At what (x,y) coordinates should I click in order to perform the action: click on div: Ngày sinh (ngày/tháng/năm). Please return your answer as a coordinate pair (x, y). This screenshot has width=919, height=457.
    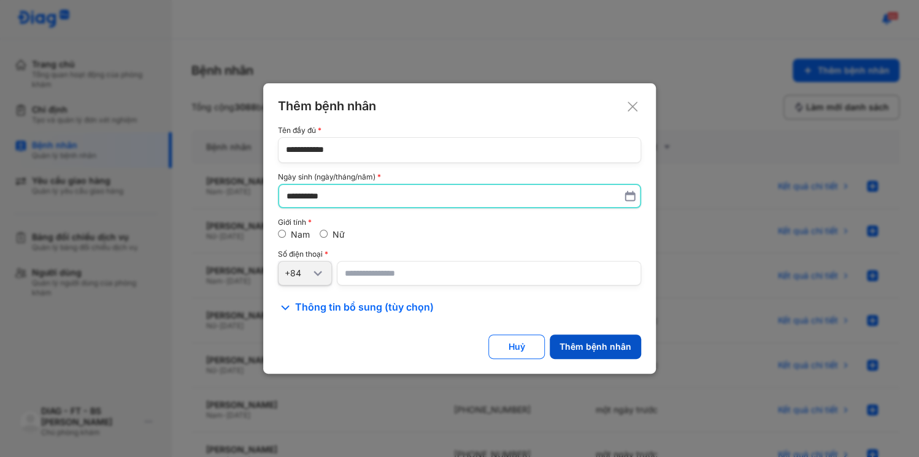
    Looking at the image, I should click on (459, 177).